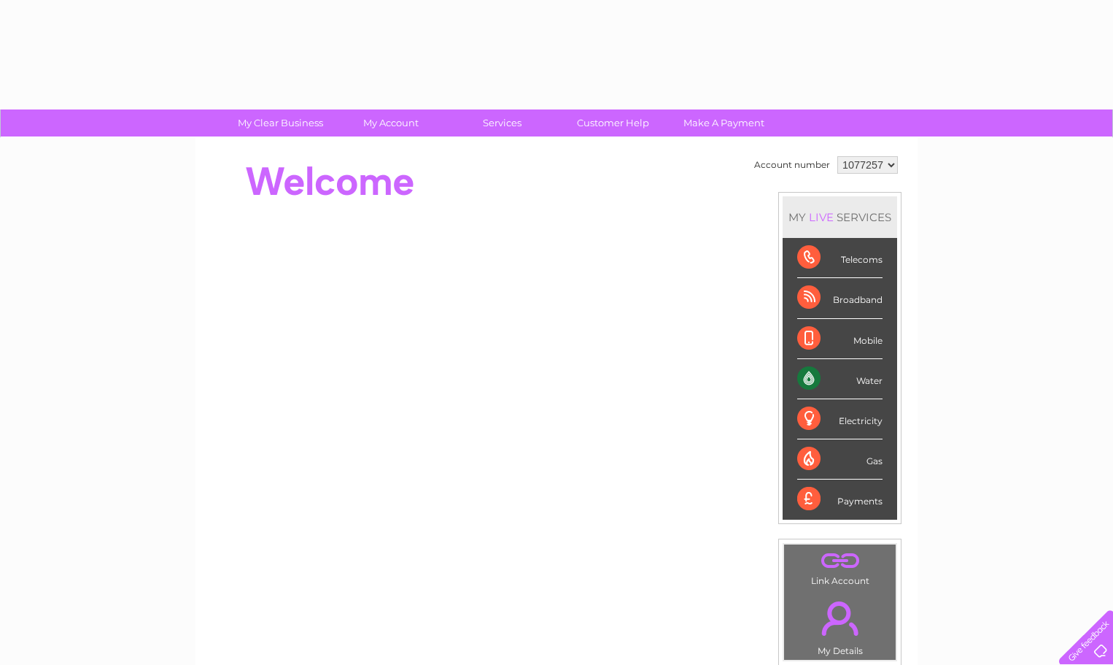 This screenshot has height=665, width=1113. What do you see at coordinates (840, 217) in the screenshot?
I see `div: MY SERVICES` at bounding box center [840, 217].